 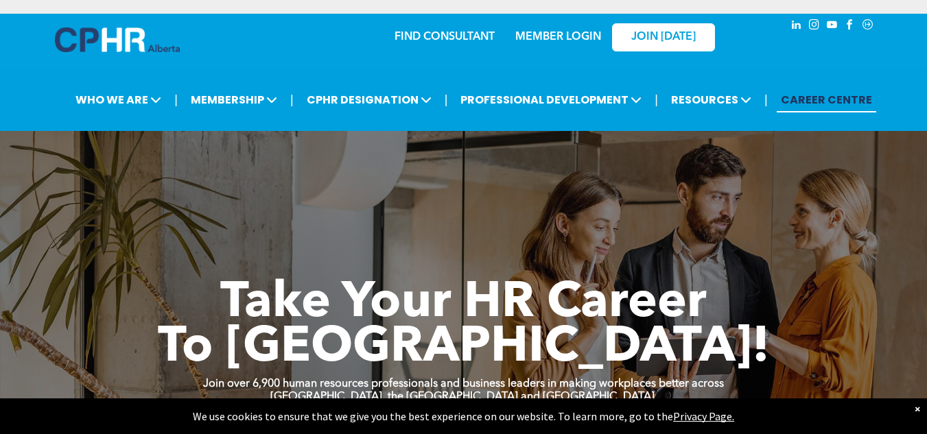 What do you see at coordinates (551, 99) in the screenshot?
I see `span: PROFESSIONAL DEVELOPMENT` at bounding box center [551, 99].